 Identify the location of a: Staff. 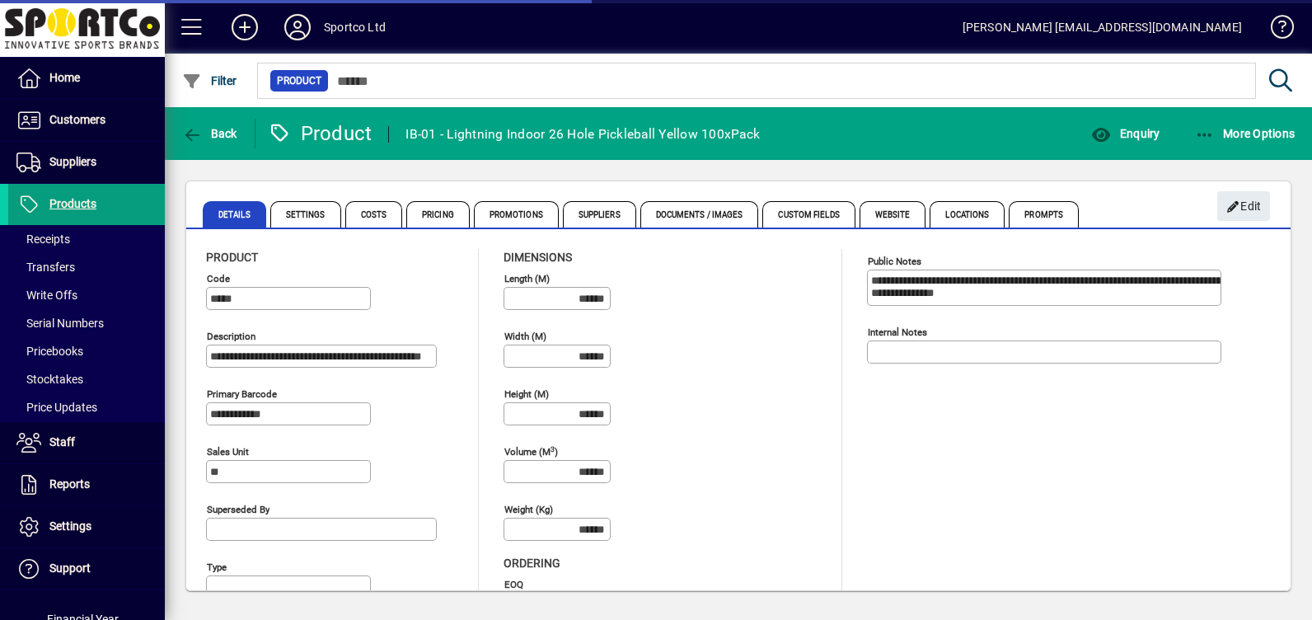
(87, 443).